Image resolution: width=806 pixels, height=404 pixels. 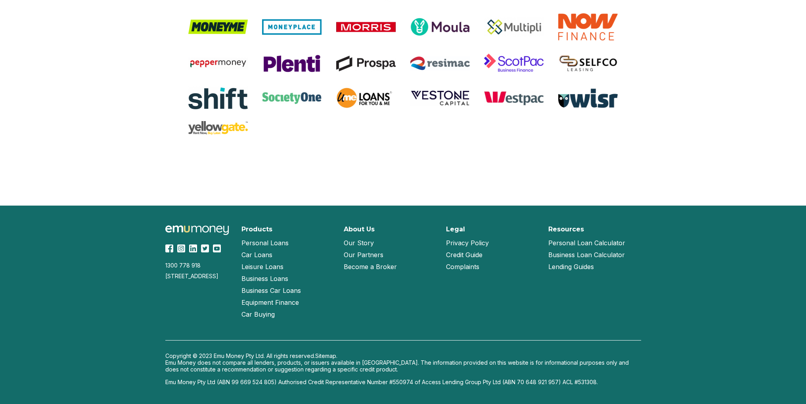 What do you see at coordinates (566, 229) in the screenshot?
I see `h2: Resources` at bounding box center [566, 229].